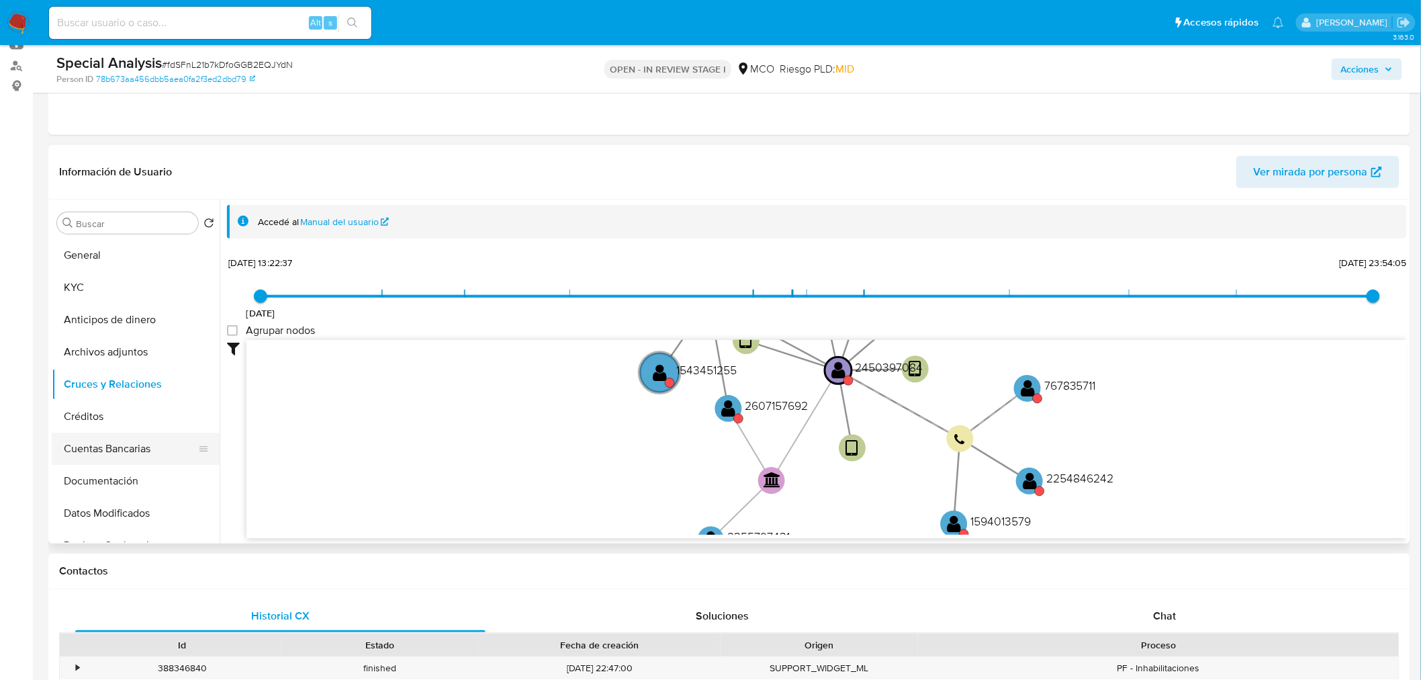  Describe the element at coordinates (109, 62) in the screenshot. I see `b: Special Analysis` at that location.